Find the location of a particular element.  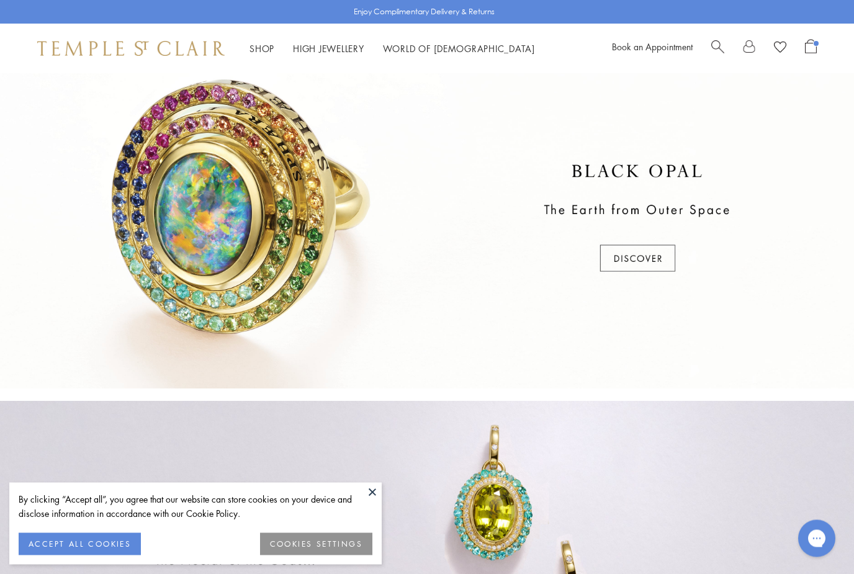

p: Enjoy Complimentary Delivery & Returns is located at coordinates (424, 12).